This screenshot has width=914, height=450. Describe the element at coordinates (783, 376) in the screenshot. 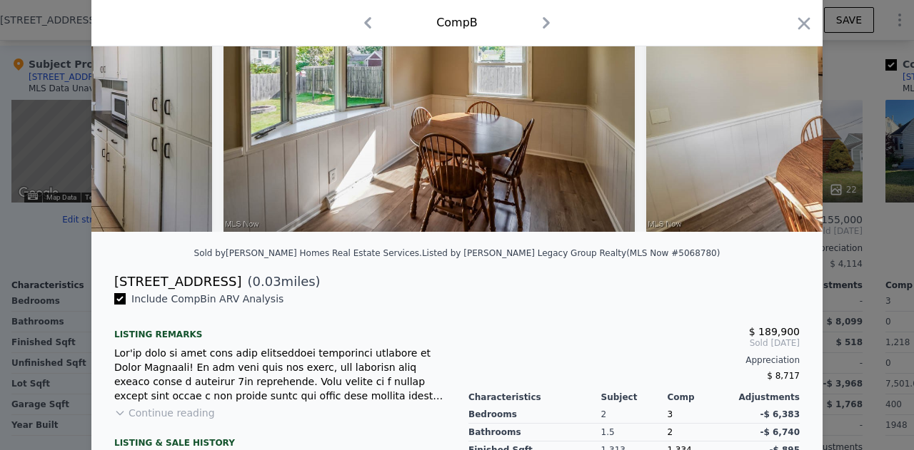

I see `span: $ 8,717` at that location.